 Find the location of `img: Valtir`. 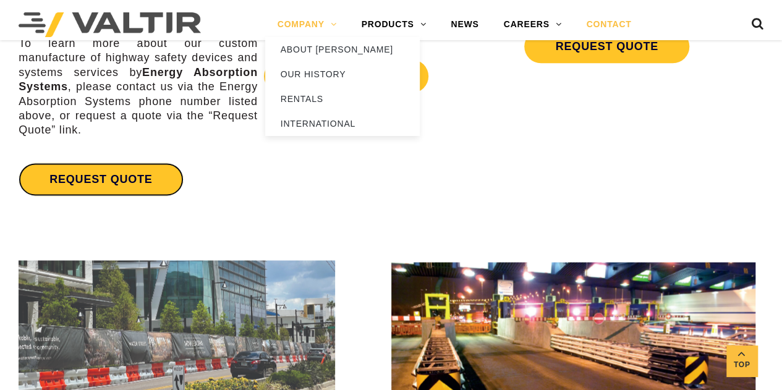

img: Valtir is located at coordinates (109, 25).